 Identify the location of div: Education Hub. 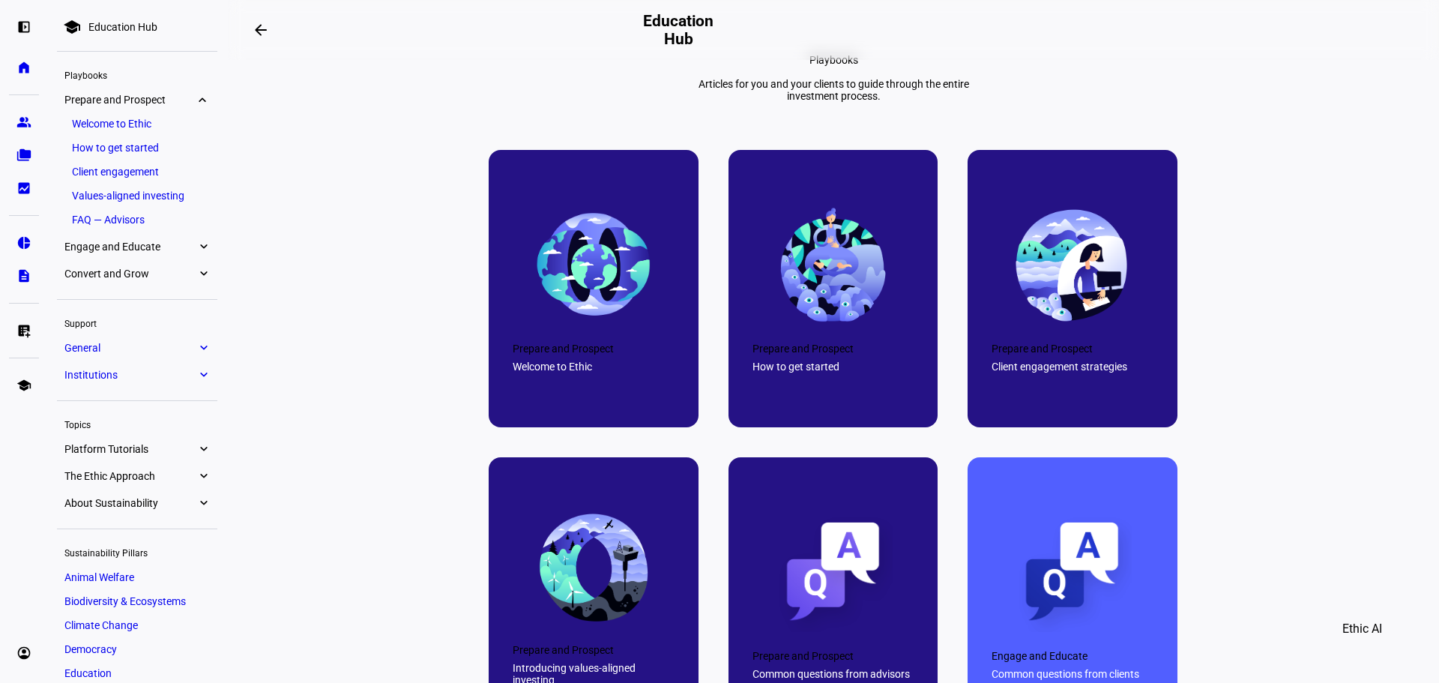
(123, 27).